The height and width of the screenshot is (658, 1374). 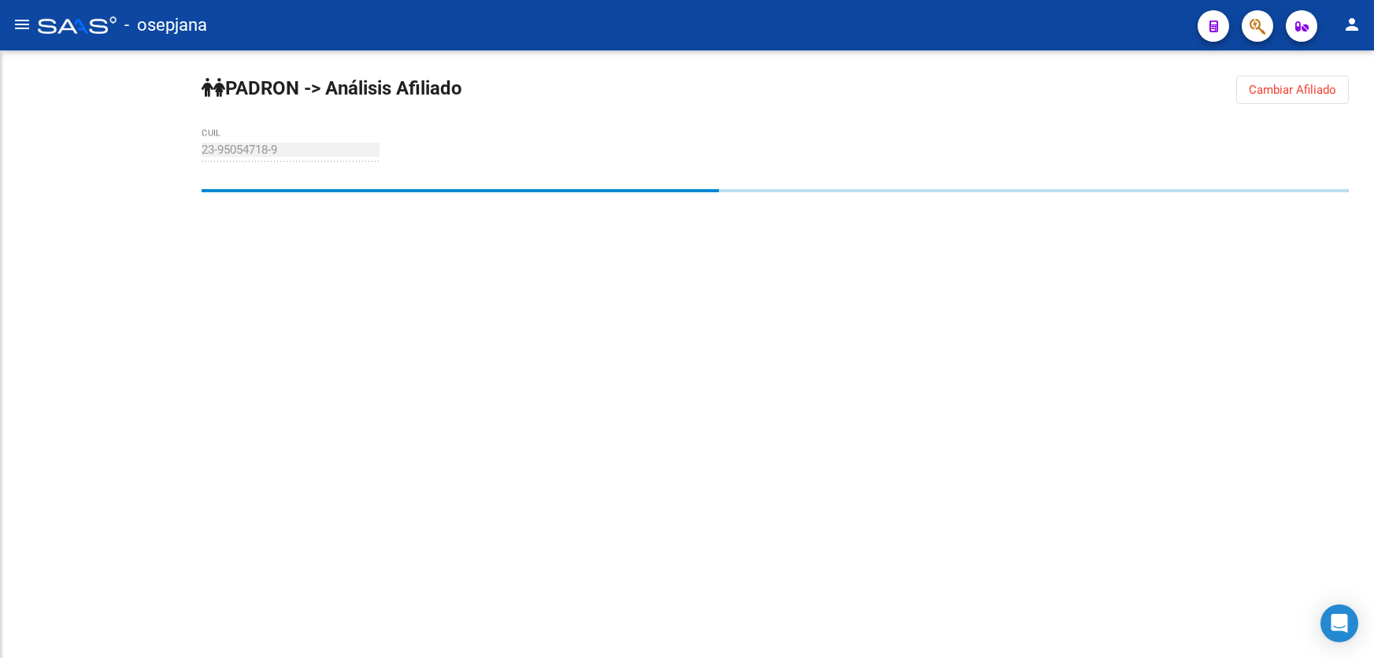 I want to click on mat-icon: person, so click(x=1352, y=24).